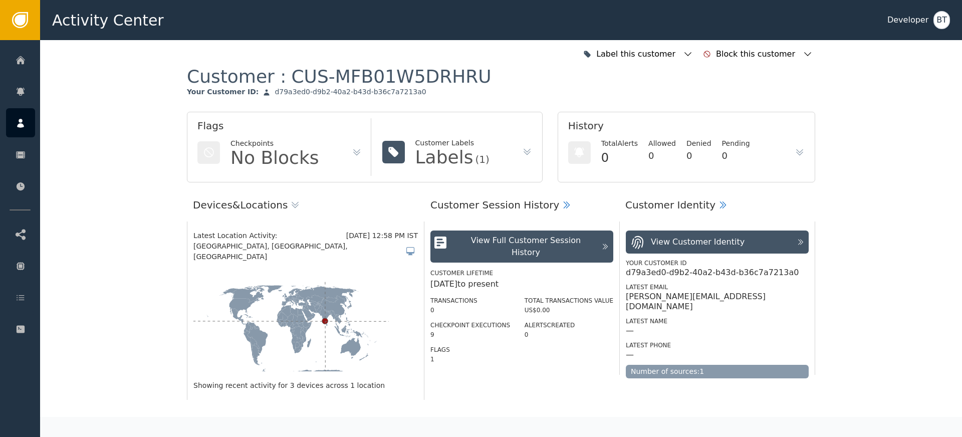 This screenshot has width=962, height=437. Describe the element at coordinates (687, 128) in the screenshot. I see `div: History` at that location.